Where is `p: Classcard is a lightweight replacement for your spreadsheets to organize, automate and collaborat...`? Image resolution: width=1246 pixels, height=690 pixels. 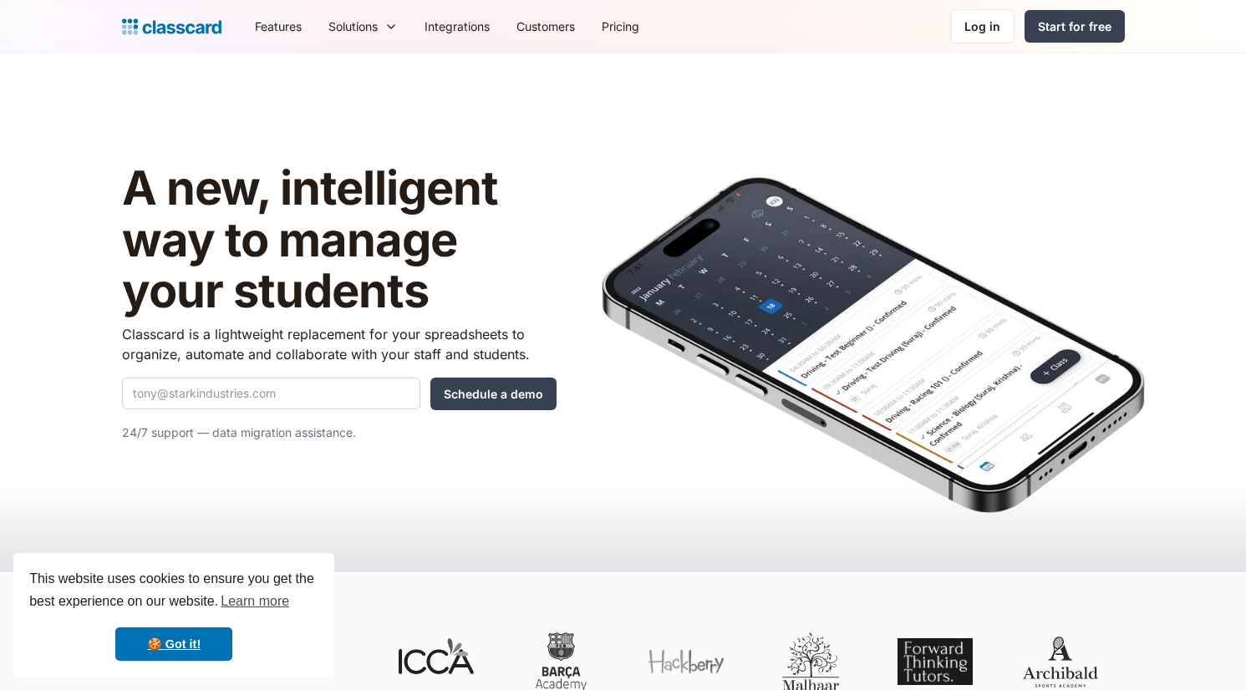
p: Classcard is a lightweight replacement for your spreadsheets to organize, automate and collaborat... is located at coordinates (339, 344).